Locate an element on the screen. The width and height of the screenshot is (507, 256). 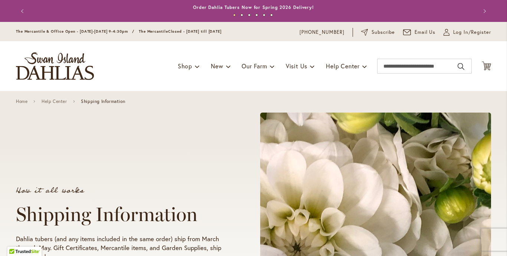
button: 3 of 6 is located at coordinates (249, 15).